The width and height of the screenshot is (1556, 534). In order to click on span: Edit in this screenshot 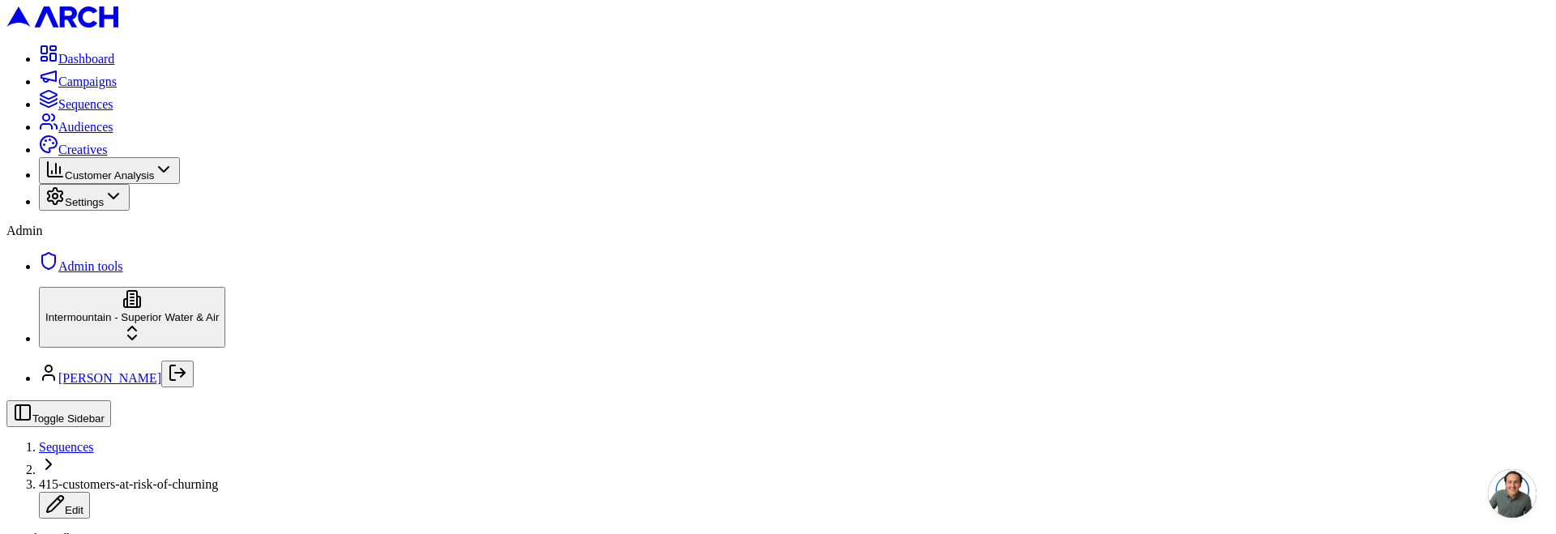, I will do `click(74, 510)`.